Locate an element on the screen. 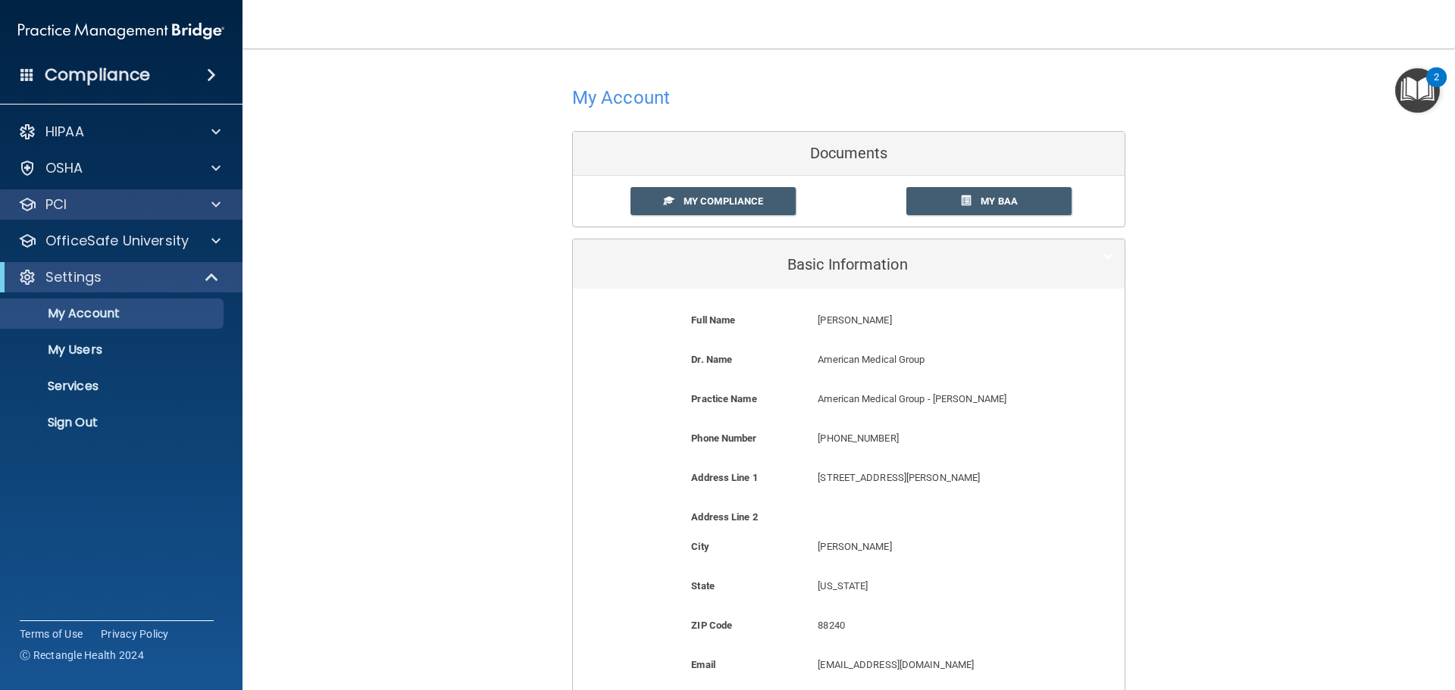 The height and width of the screenshot is (690, 1455). a: Basic Information is located at coordinates (849, 264).